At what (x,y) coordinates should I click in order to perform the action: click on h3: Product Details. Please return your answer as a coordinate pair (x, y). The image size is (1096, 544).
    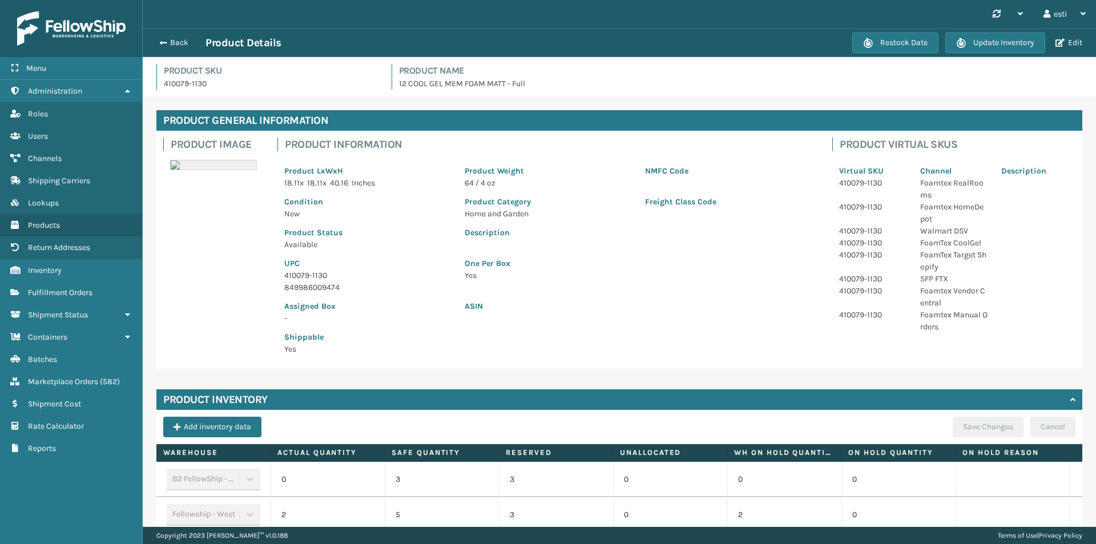
    Looking at the image, I should click on (243, 43).